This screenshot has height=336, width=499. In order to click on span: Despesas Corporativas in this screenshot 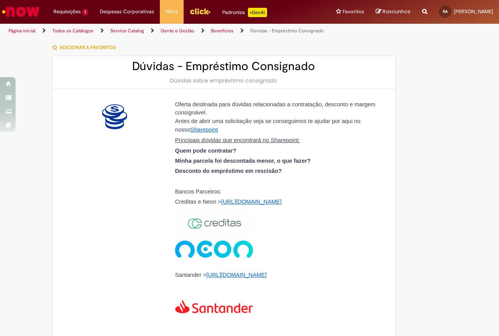, I will do `click(127, 12)`.